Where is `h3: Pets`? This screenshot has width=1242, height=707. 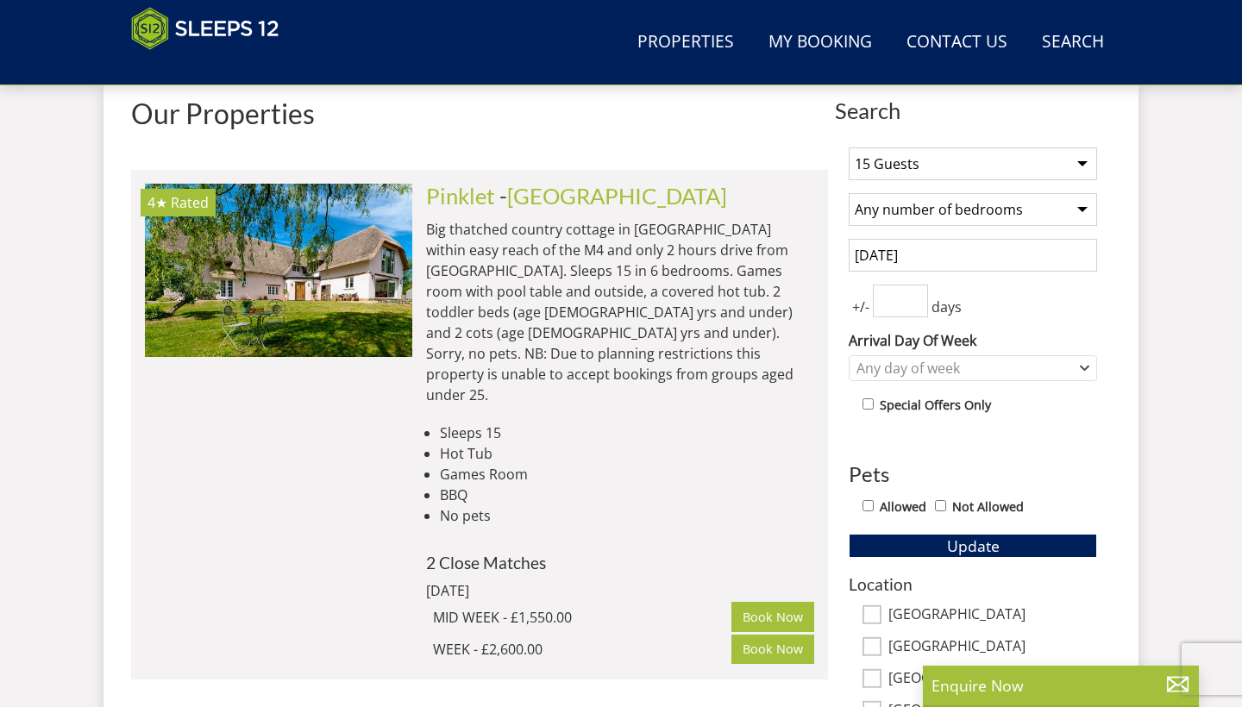
h3: Pets is located at coordinates (973, 474).